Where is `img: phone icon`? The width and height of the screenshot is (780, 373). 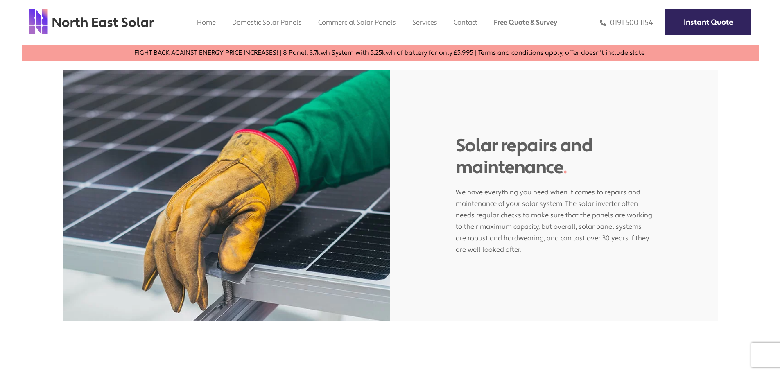
img: phone icon is located at coordinates (603, 23).